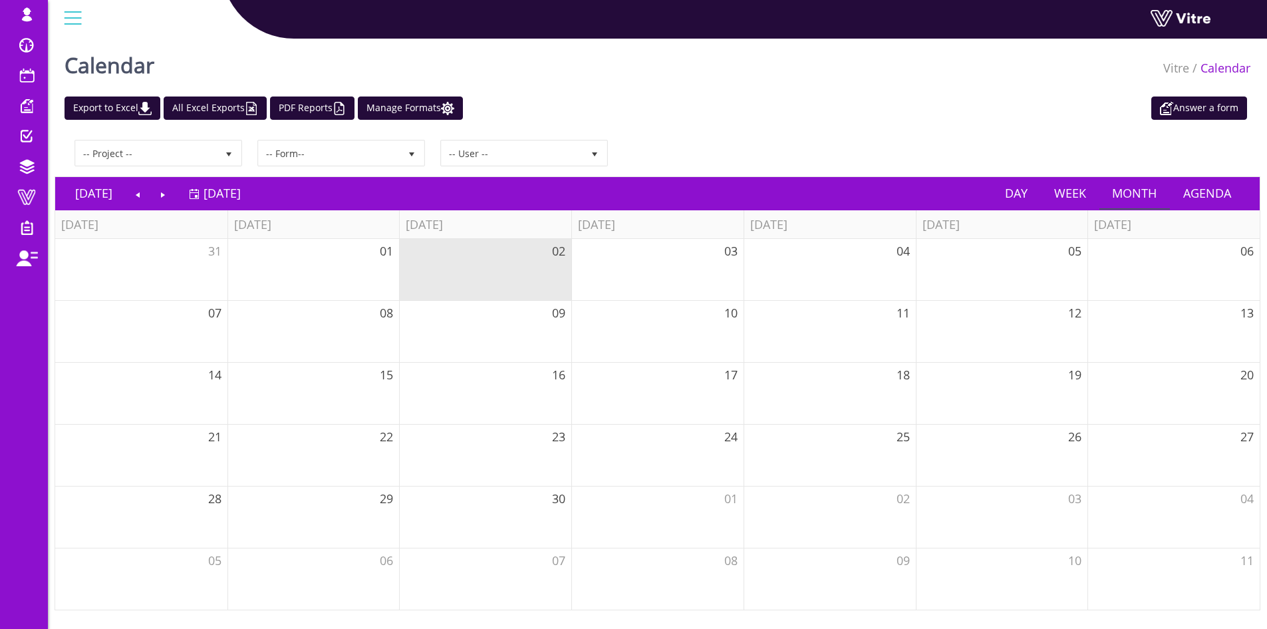 The width and height of the screenshot is (1267, 629). Describe the element at coordinates (559, 375) in the screenshot. I see `span: 16` at that location.